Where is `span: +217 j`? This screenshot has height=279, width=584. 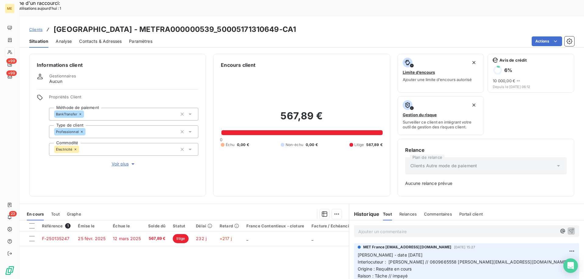 span: +217 j is located at coordinates (226, 239).